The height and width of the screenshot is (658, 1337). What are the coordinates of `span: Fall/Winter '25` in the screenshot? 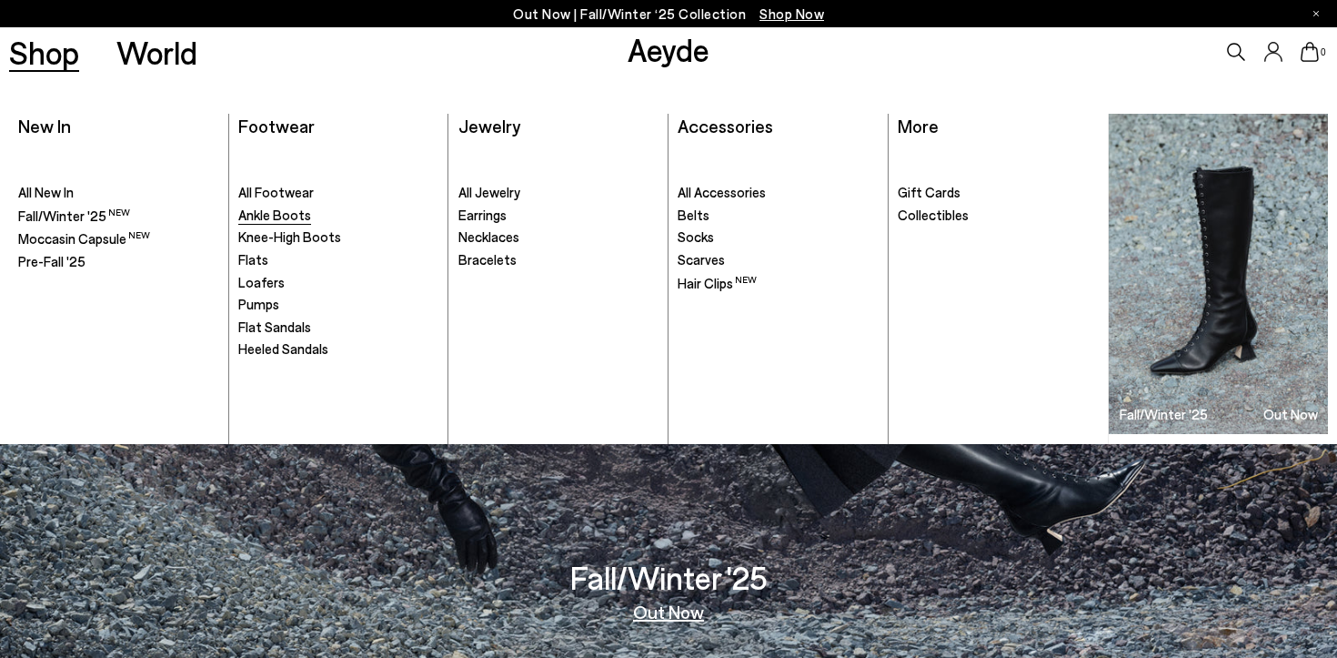 It's located at (74, 216).